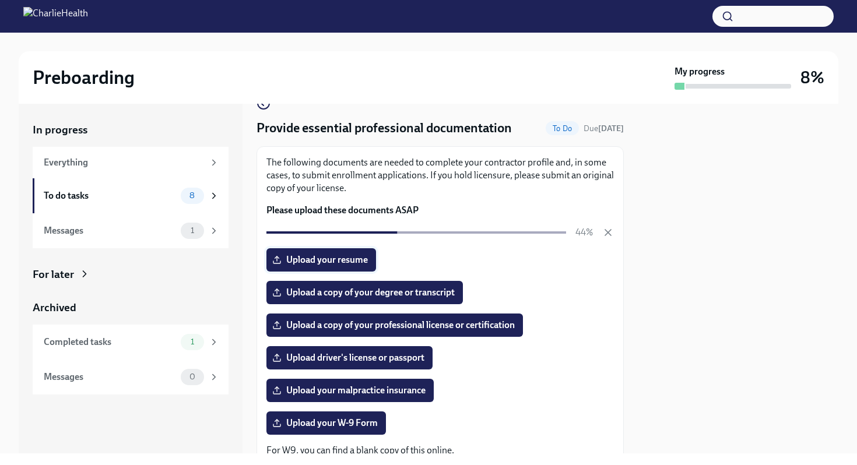  I want to click on label: Upload your W-9 Form, so click(326, 423).